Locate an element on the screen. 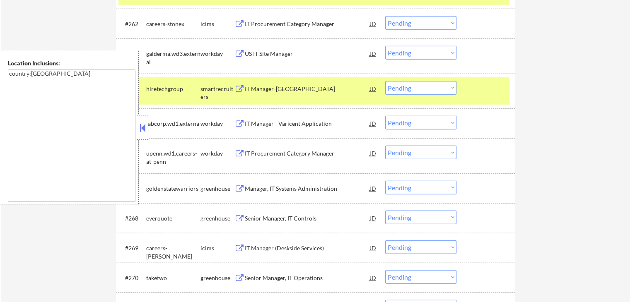 Image resolution: width=630 pixels, height=302 pixels. div: #270 is located at coordinates (132, 278).